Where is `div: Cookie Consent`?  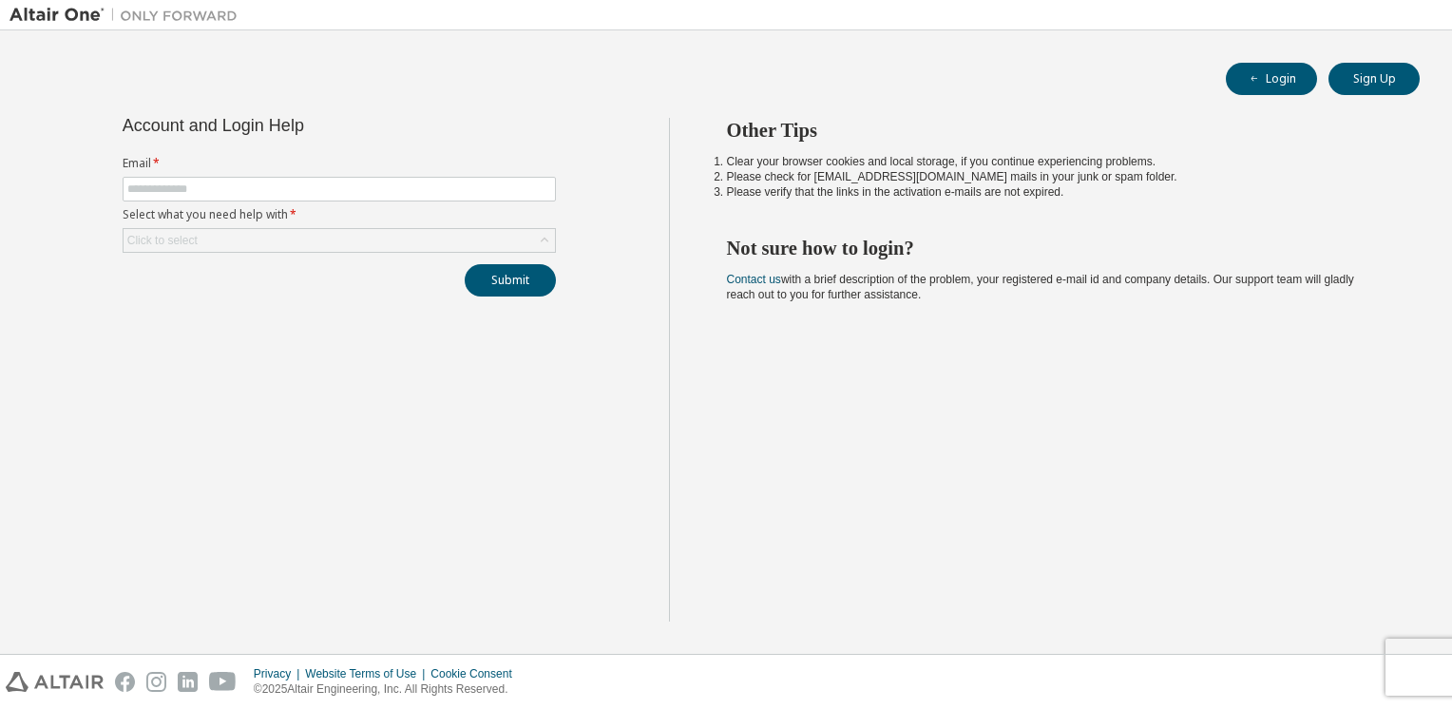
div: Cookie Consent is located at coordinates (476, 674).